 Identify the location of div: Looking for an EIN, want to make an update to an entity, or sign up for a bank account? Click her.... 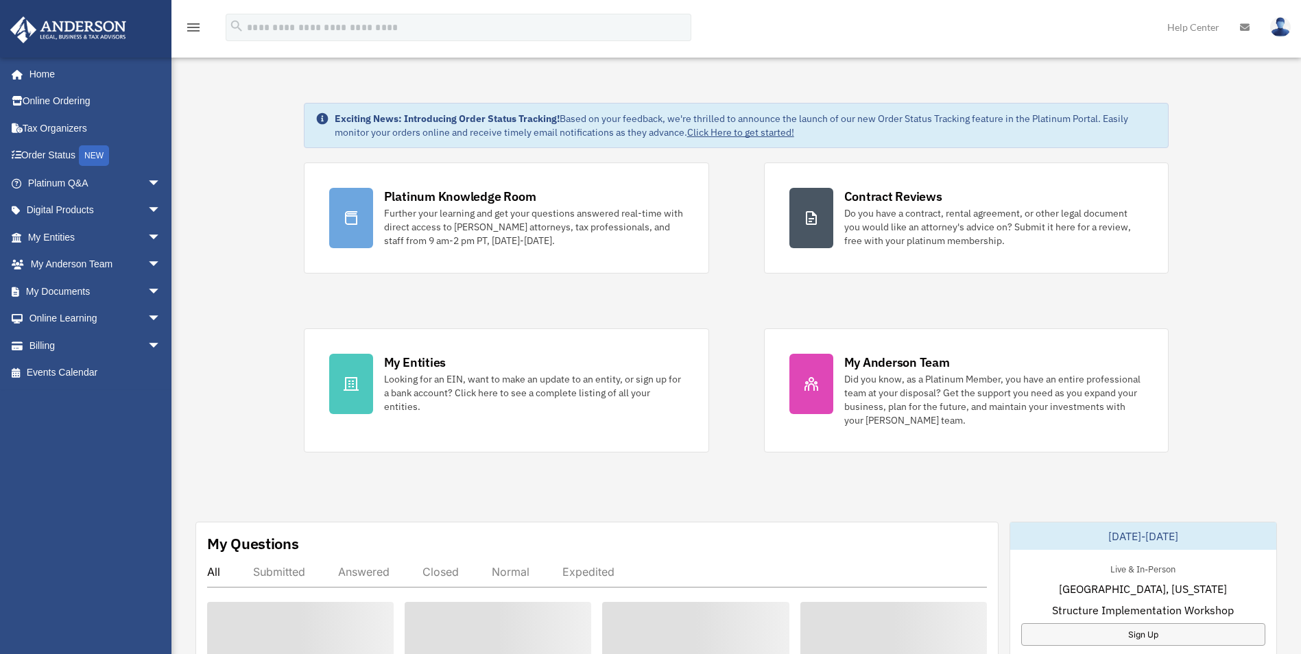
(533, 393).